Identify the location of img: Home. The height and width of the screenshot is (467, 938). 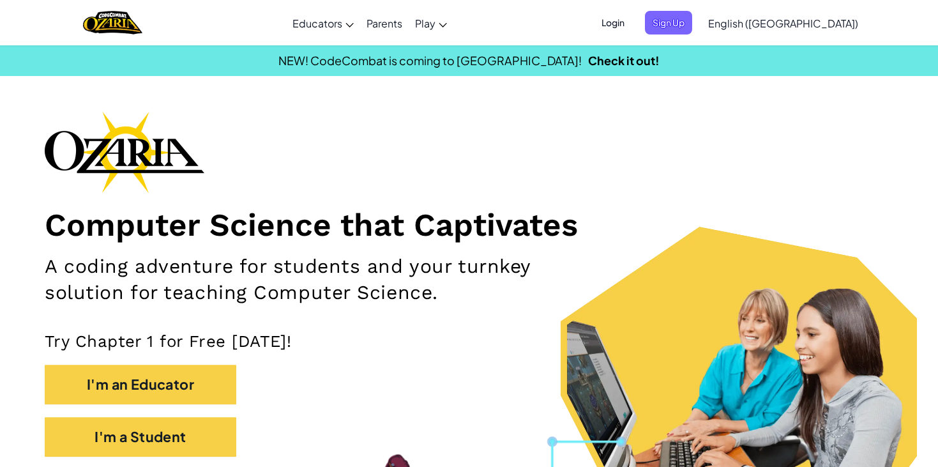
(112, 22).